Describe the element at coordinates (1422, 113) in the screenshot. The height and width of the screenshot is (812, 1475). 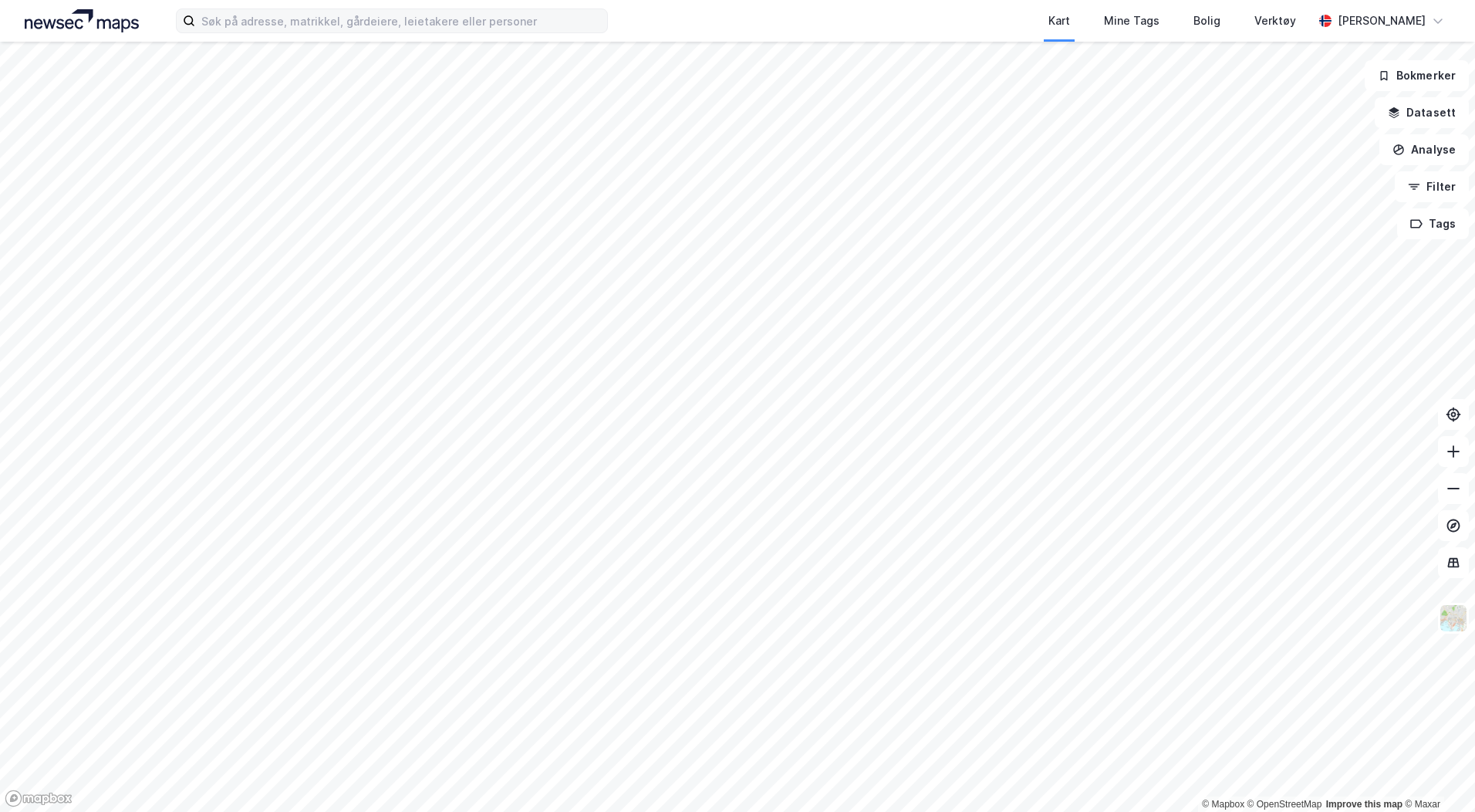
I see `button: Datasett` at that location.